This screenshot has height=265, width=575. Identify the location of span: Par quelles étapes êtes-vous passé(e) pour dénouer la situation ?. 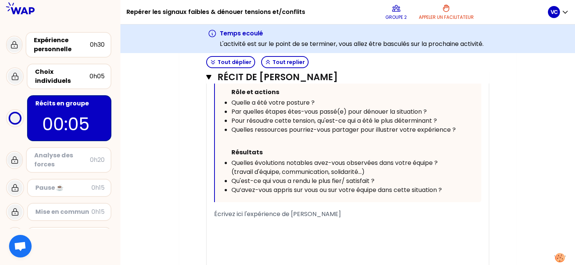
(329, 111).